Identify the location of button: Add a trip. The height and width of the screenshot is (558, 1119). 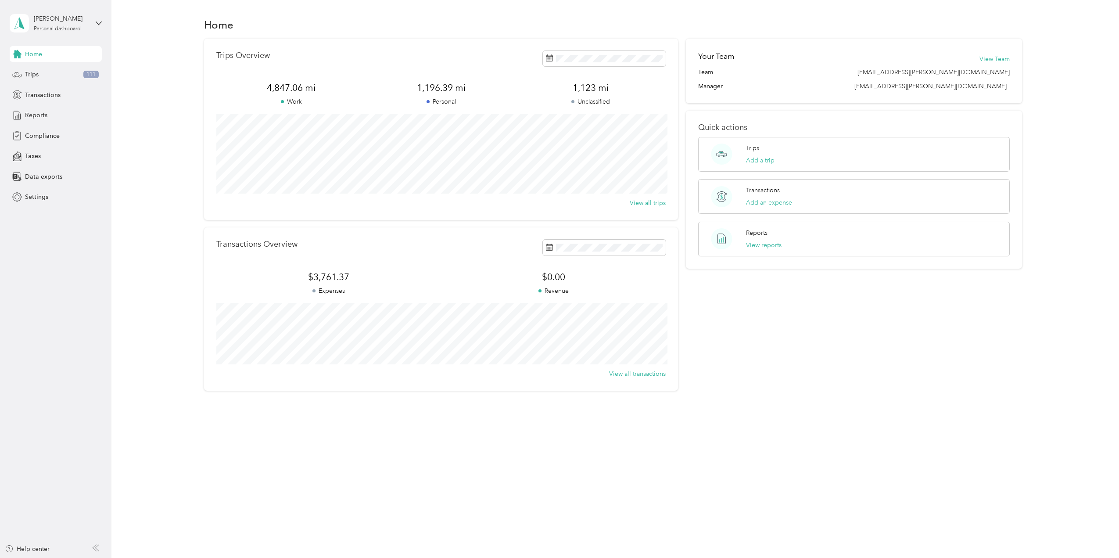
(760, 160).